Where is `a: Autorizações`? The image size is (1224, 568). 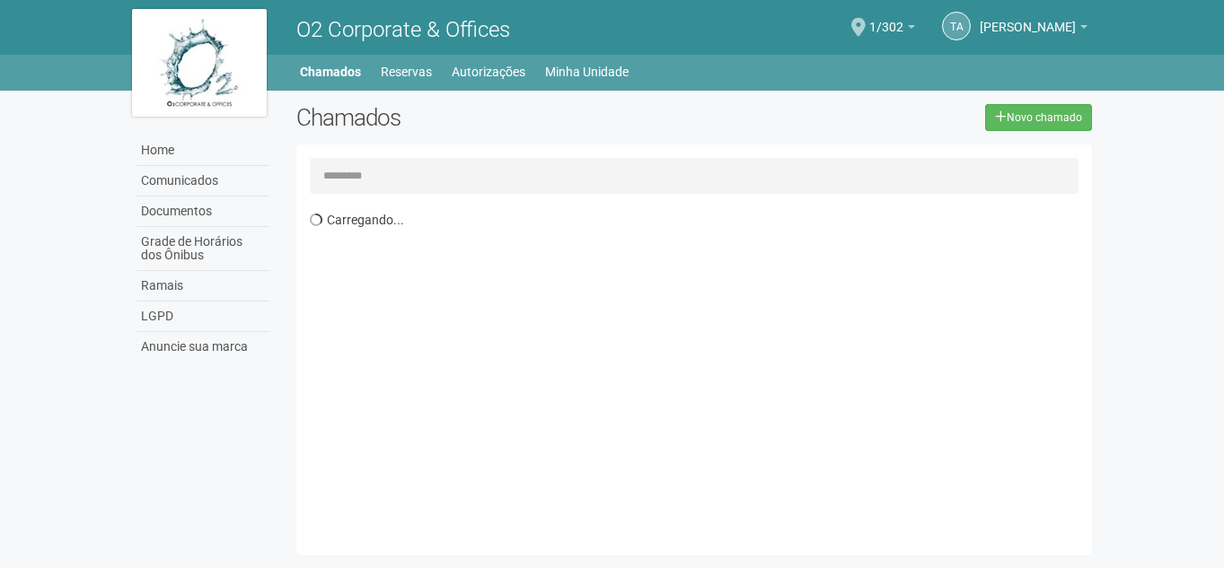
a: Autorizações is located at coordinates (489, 72).